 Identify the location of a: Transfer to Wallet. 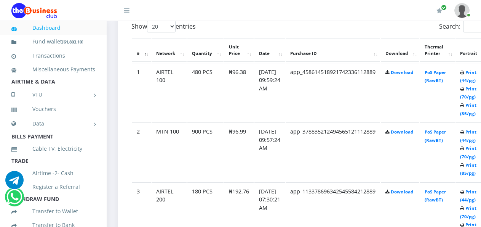
(53, 211).